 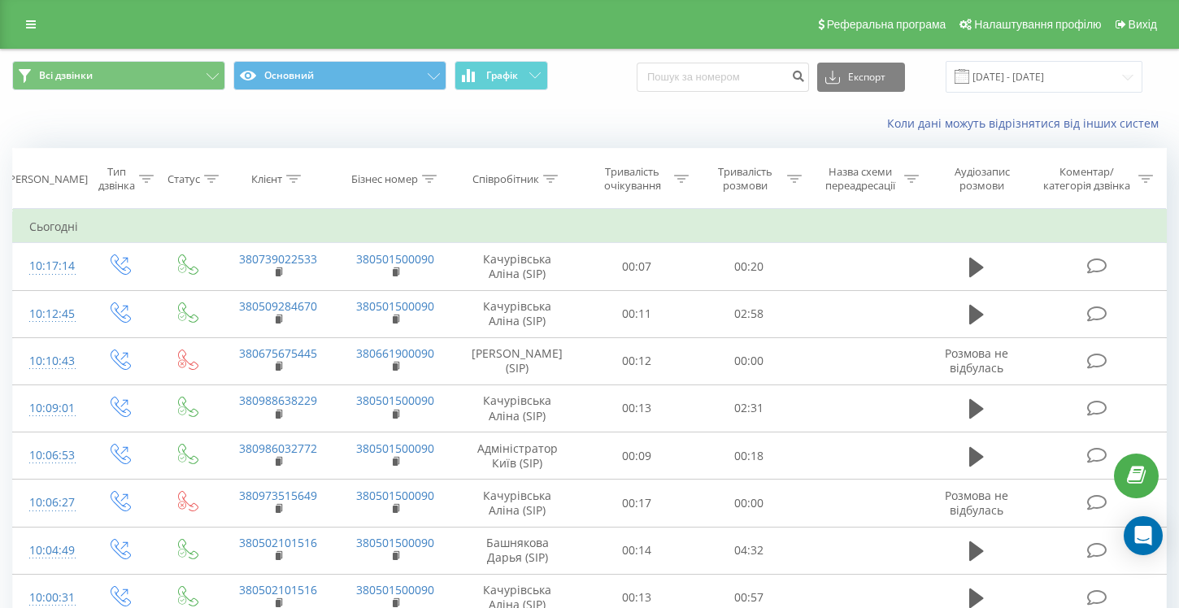 What do you see at coordinates (66, 76) in the screenshot?
I see `span: Всі дзвінки` at bounding box center [66, 76].